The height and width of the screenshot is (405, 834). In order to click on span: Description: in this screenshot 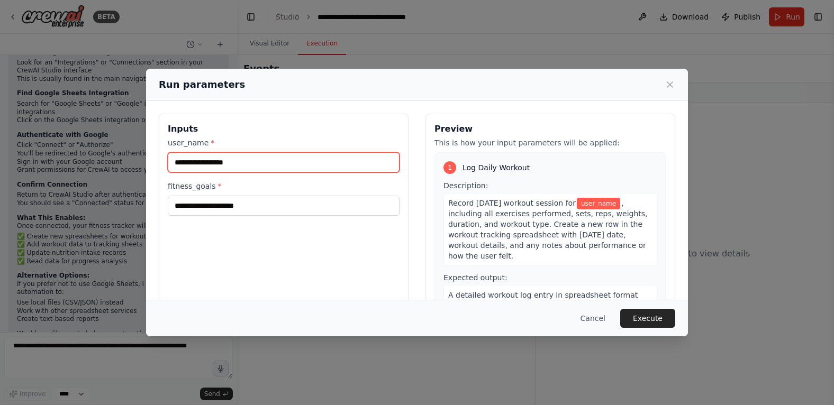, I will do `click(466, 186)`.